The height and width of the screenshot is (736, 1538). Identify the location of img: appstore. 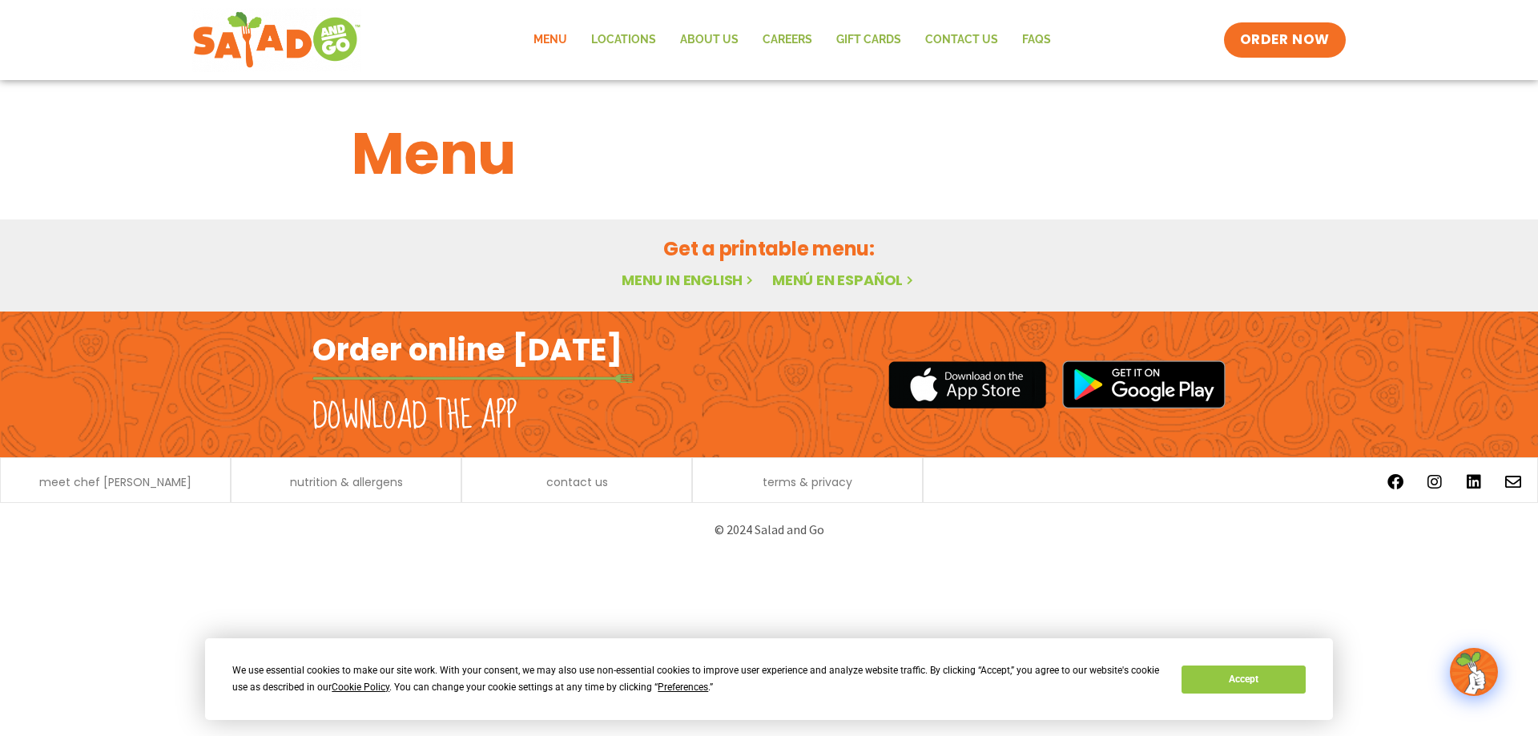
(967, 384).